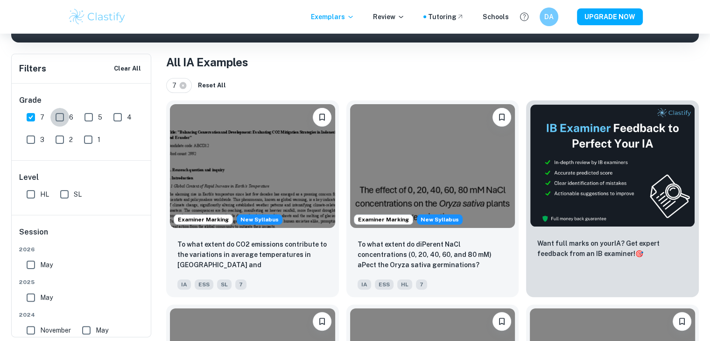 The image size is (710, 341). Describe the element at coordinates (433, 255) in the screenshot. I see `p: To what extent do diPerent NaCl concentrations (0, 20, 40, 60, and 80 mM) aPect the Oryza sativa ...` at that location.